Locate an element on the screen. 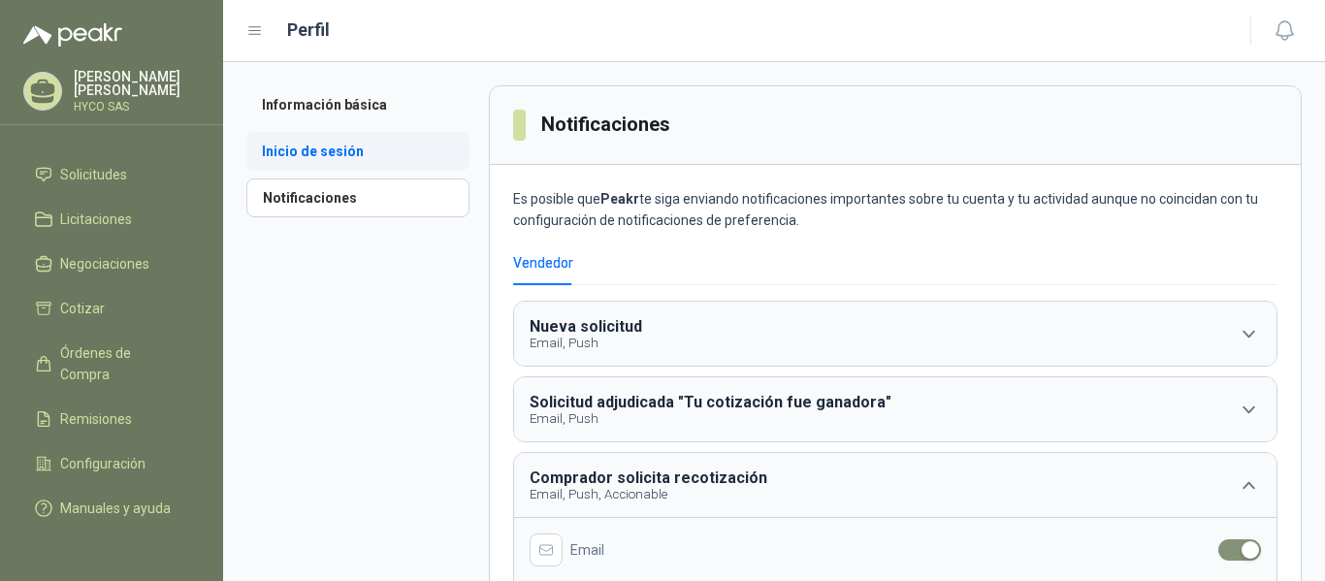 The height and width of the screenshot is (581, 1325). span: Órdenes de Compra is located at coordinates (120, 364).